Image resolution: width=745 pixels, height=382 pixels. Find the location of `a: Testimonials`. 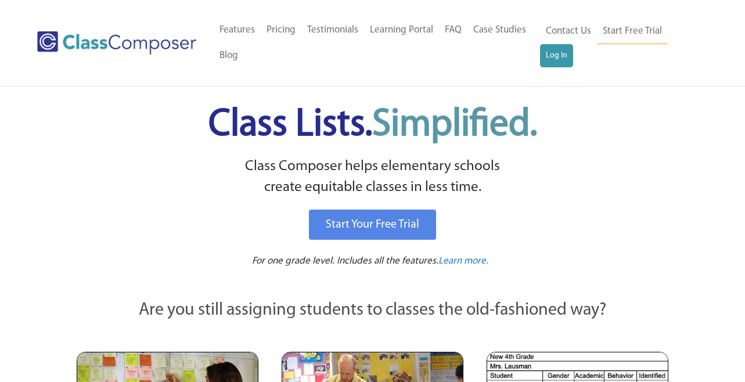

a: Testimonials is located at coordinates (333, 30).